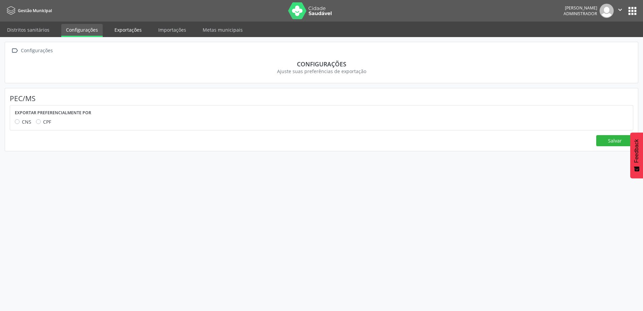  What do you see at coordinates (53, 113) in the screenshot?
I see `label: Exportar preferencialmente por` at bounding box center [53, 113].